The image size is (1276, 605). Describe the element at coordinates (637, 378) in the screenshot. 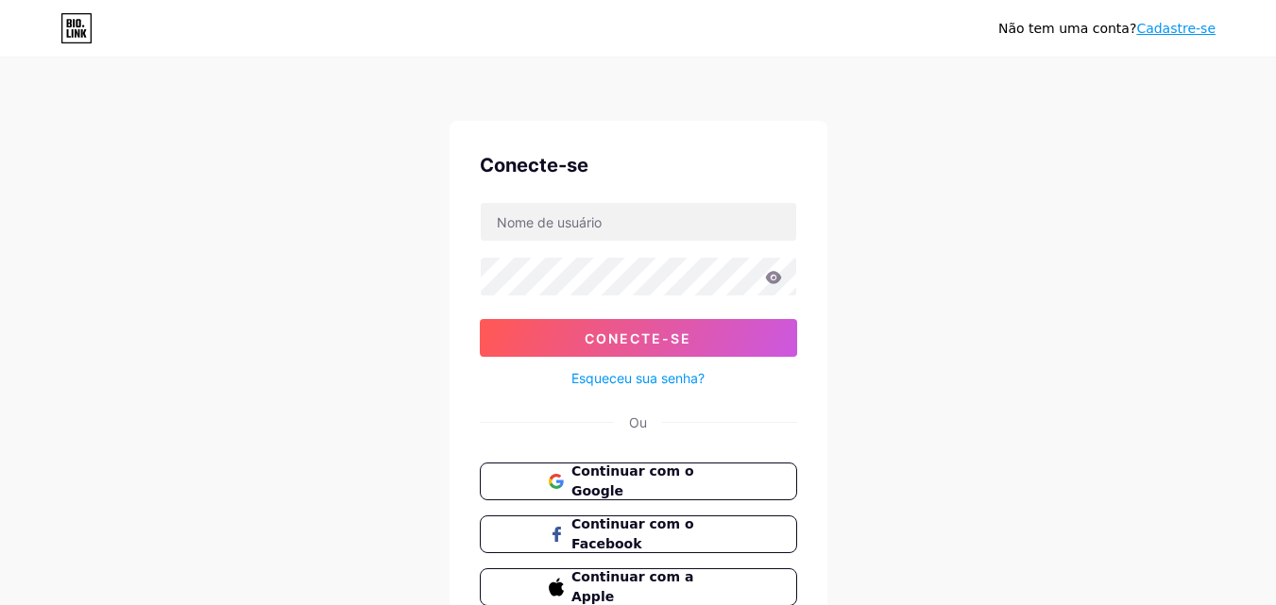

I see `font: Esqueceu sua senha?` at that location.